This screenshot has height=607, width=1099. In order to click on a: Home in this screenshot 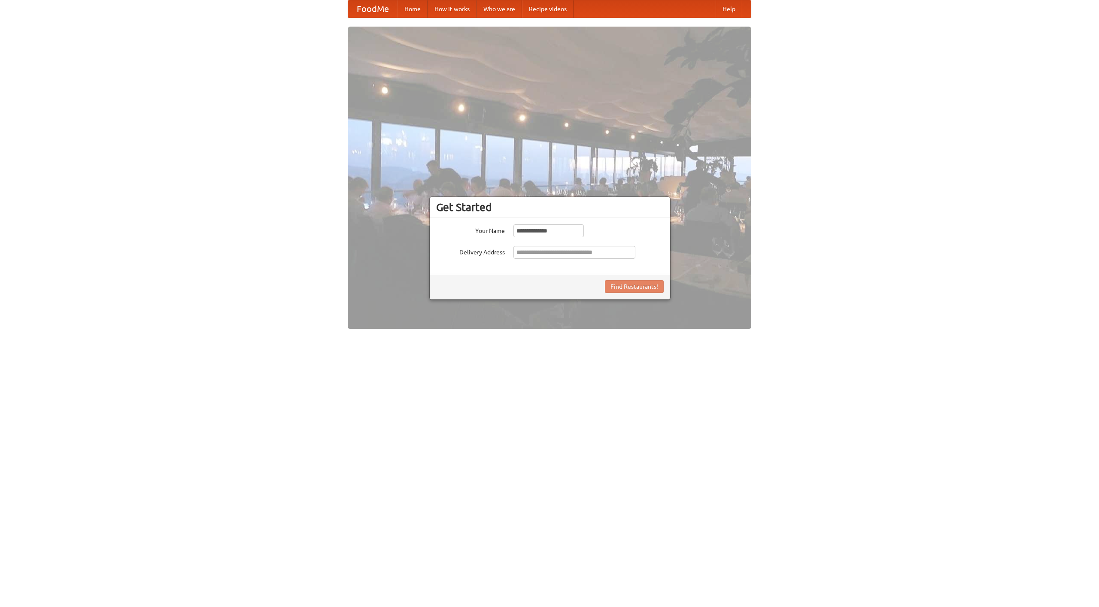, I will do `click(412, 9)`.